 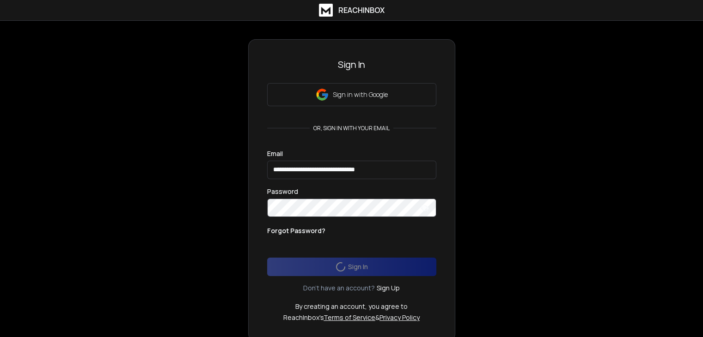 What do you see at coordinates (339, 288) in the screenshot?
I see `p: Don't have an account?` at bounding box center [339, 288].